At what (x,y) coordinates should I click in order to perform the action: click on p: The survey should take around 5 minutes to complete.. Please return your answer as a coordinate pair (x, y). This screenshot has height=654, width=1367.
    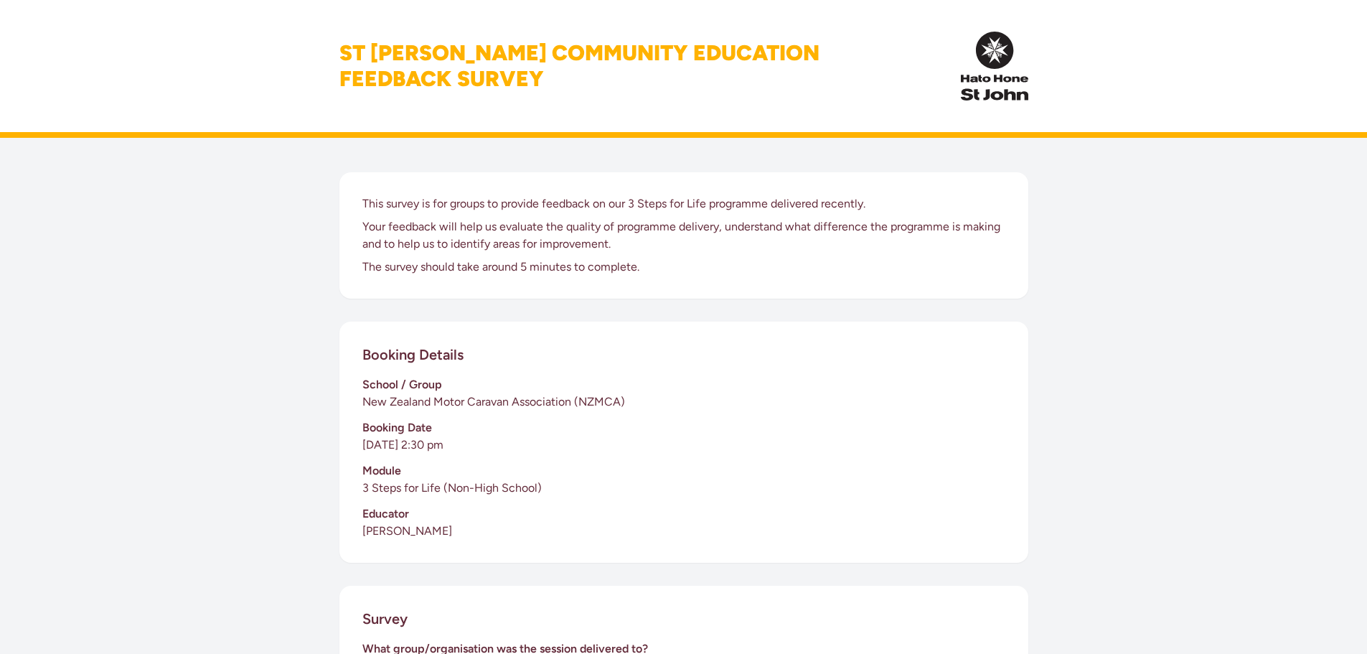
    Looking at the image, I should click on (684, 267).